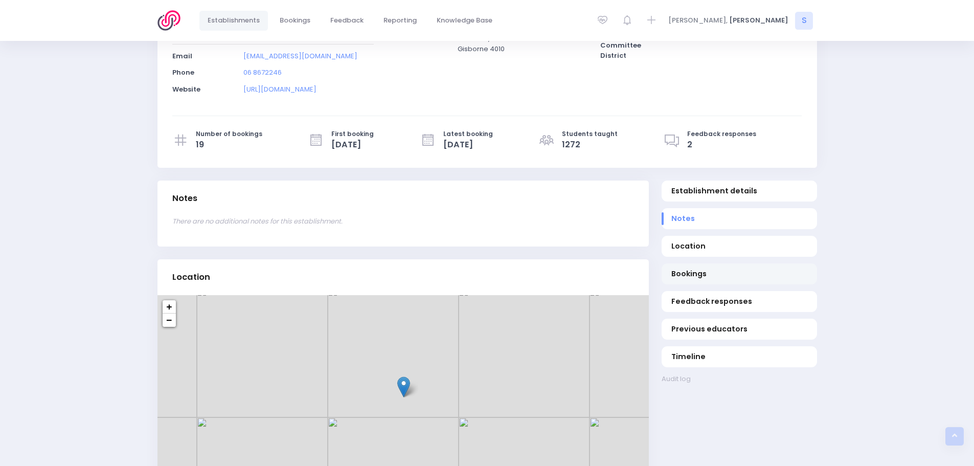 The width and height of the screenshot is (974, 466). Describe the element at coordinates (468, 134) in the screenshot. I see `span: Latest booking` at that location.